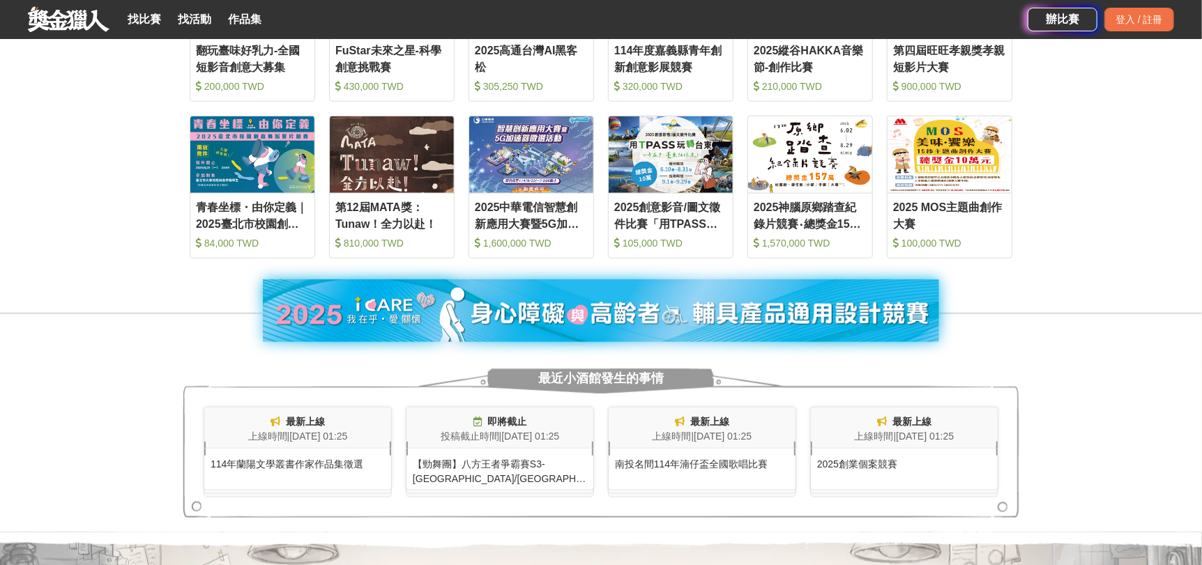  I want to click on div: 200,000 TWD, so click(252, 86).